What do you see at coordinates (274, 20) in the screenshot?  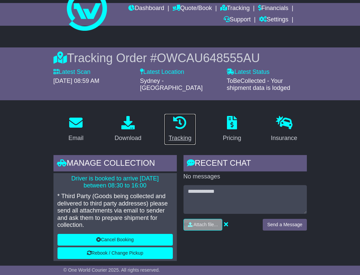 I see `a: Settings` at bounding box center [274, 20].